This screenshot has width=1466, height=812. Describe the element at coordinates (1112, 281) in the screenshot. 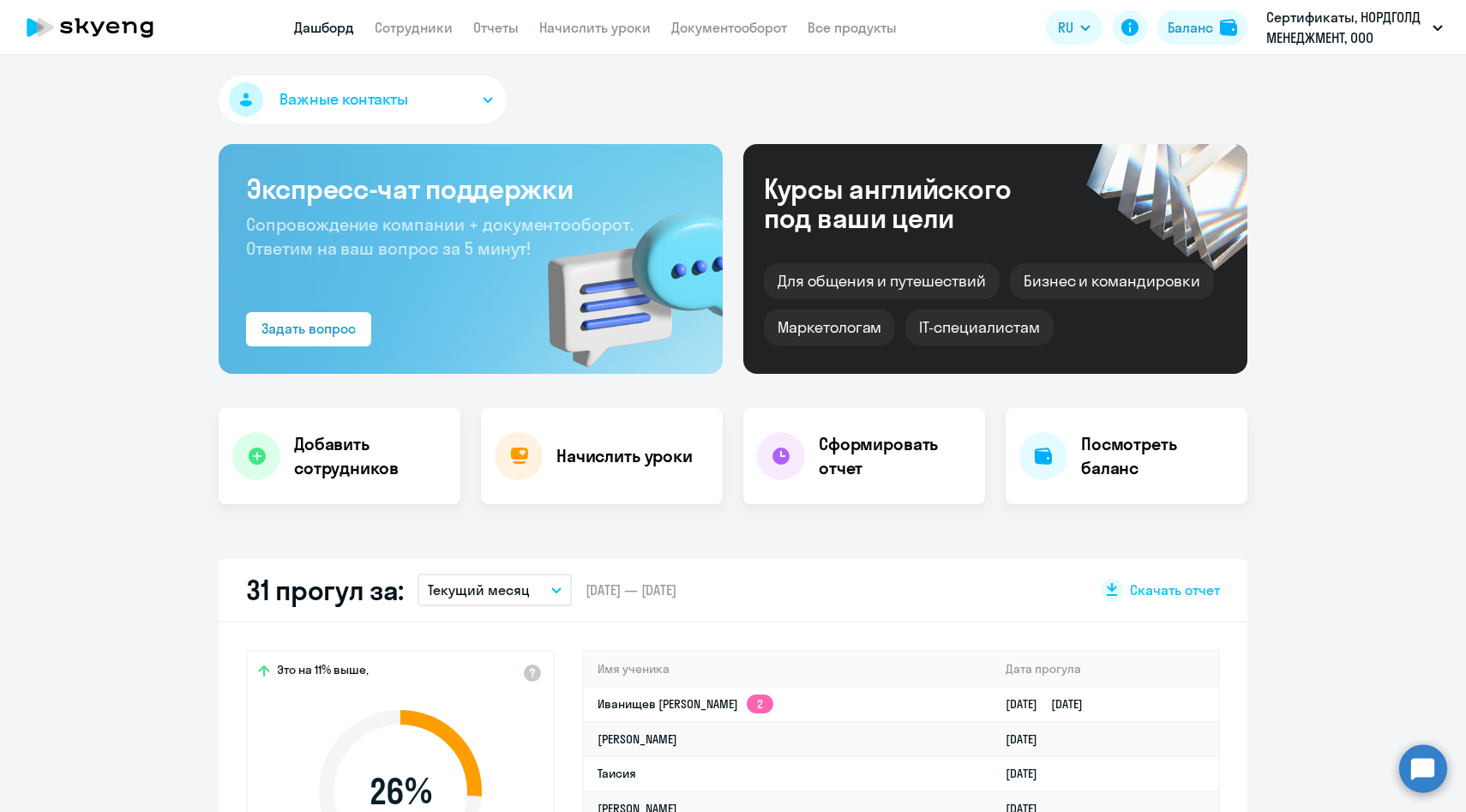

I see `div: Бизнес и командировки` at that location.